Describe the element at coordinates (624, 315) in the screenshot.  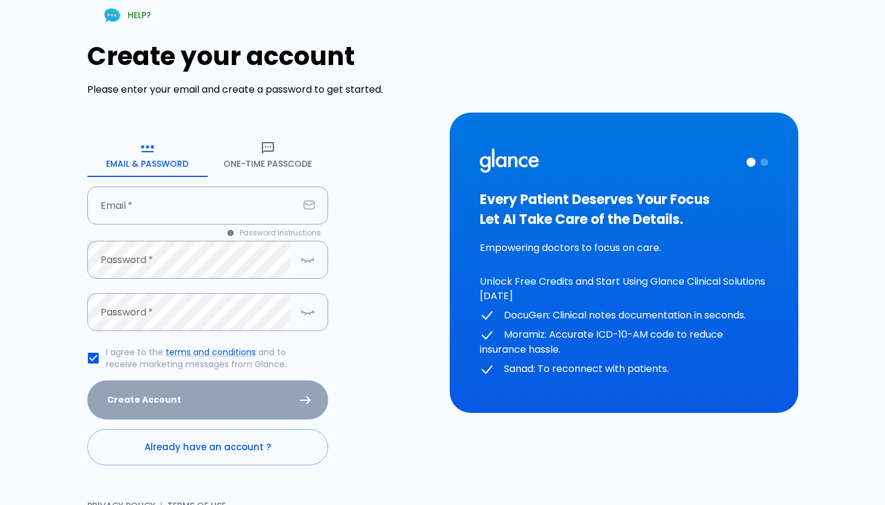
I see `p: DocuGen: Clinical notes documentation in seconds.` at that location.